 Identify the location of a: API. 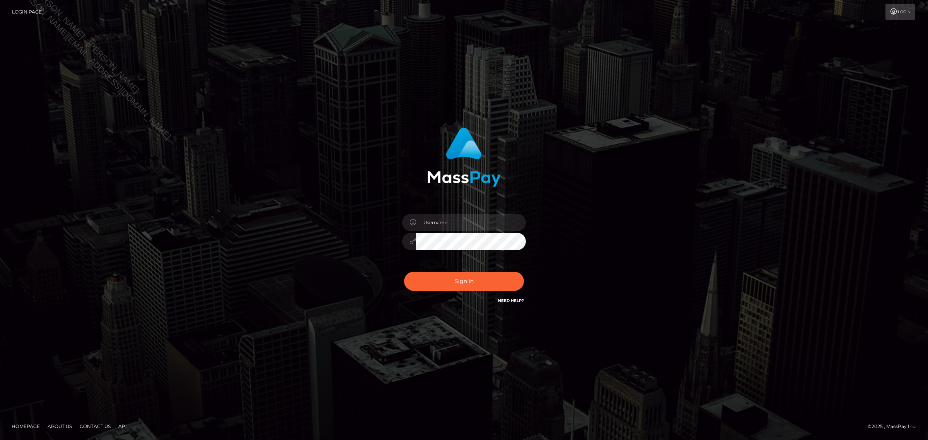
(123, 426).